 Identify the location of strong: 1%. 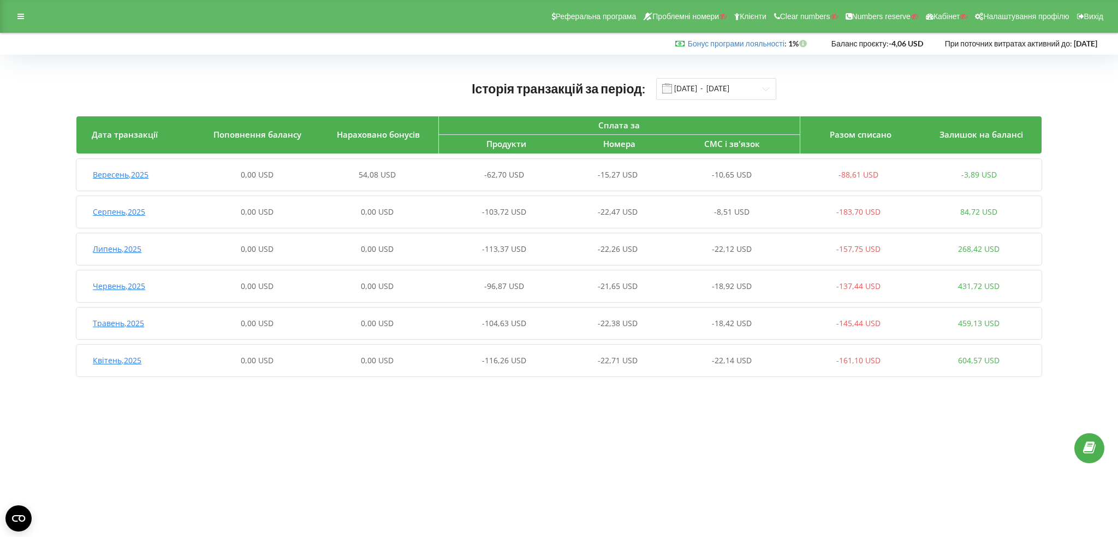
(799, 43).